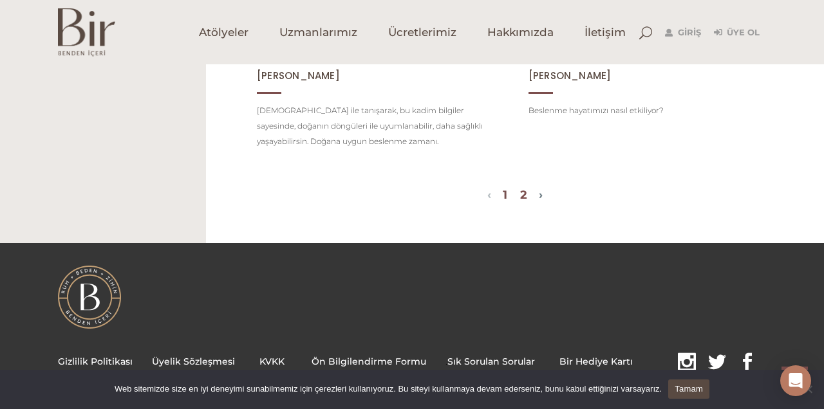 The width and height of the screenshot is (824, 409). What do you see at coordinates (369, 362) in the screenshot?
I see `a: Ön Bilgilendirme Formu` at bounding box center [369, 362].